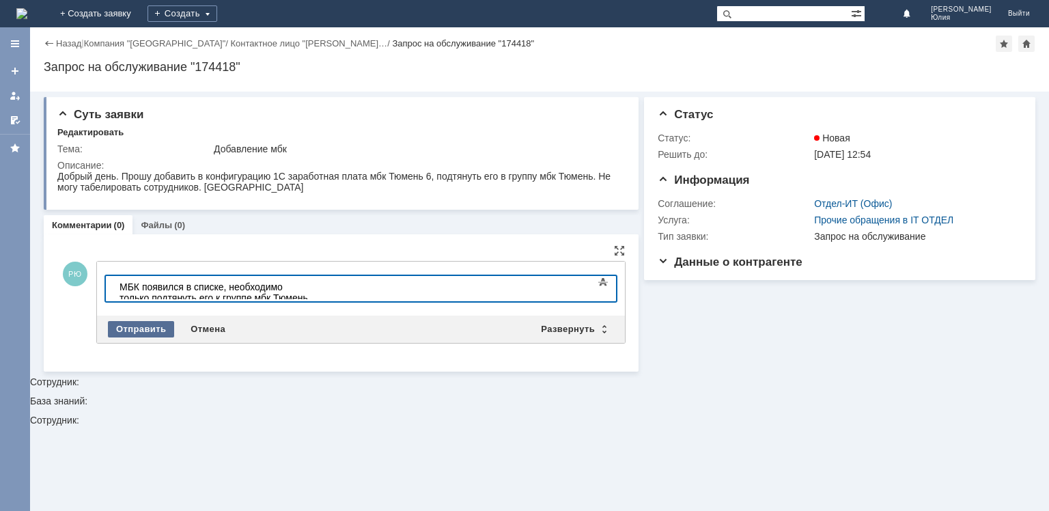 This screenshot has height=511, width=1049. I want to click on a: Назад, so click(68, 43).